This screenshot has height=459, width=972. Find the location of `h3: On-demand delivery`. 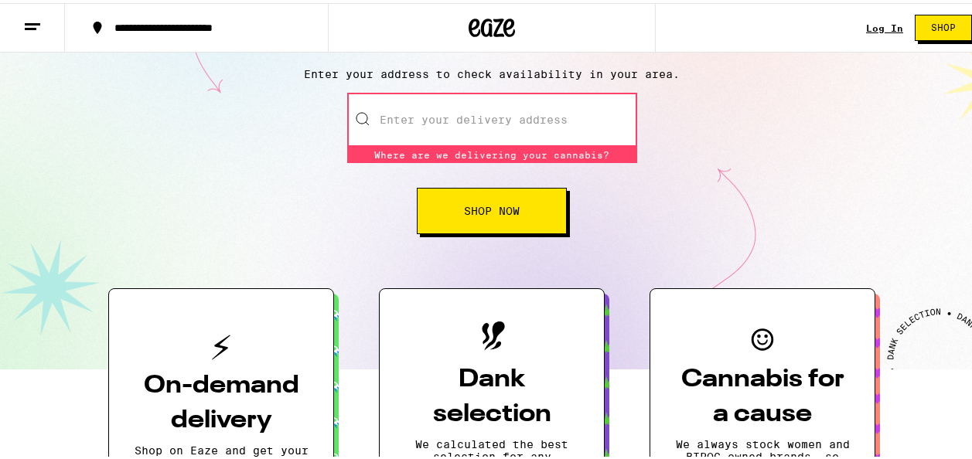

h3: On-demand delivery is located at coordinates (221, 400).